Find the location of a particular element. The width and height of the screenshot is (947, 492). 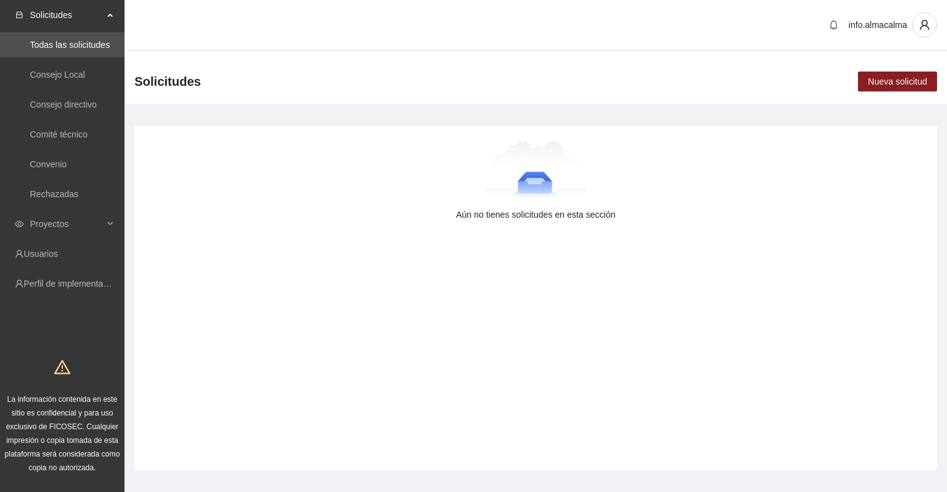

a: Consejo directivo is located at coordinates (63, 105).